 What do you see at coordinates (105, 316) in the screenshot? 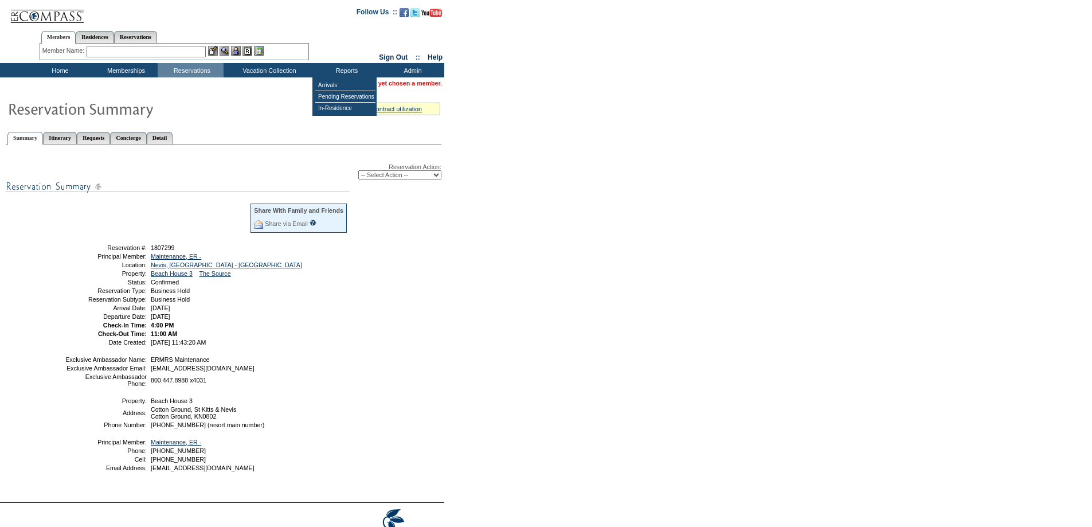
I see `td: Departure Date:` at bounding box center [105, 316].